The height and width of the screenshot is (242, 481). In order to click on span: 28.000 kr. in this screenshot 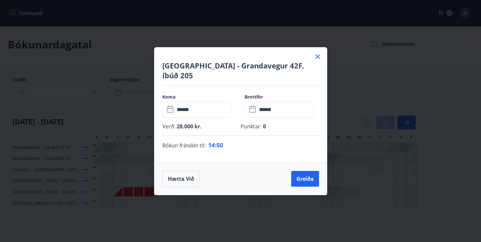, I will do `click(189, 127)`.